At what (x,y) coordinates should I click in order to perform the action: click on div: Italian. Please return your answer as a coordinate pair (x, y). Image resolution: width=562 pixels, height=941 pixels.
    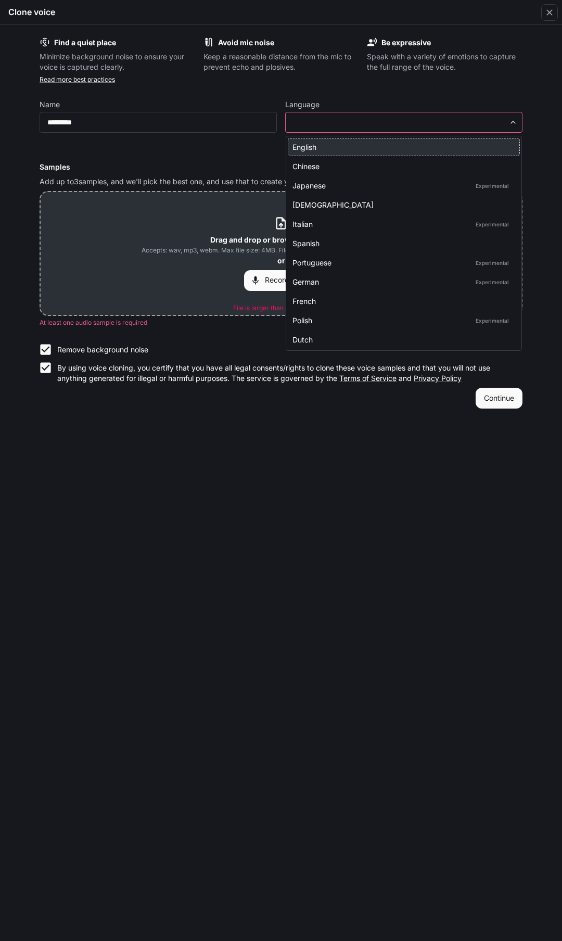
    Looking at the image, I should click on (402, 224).